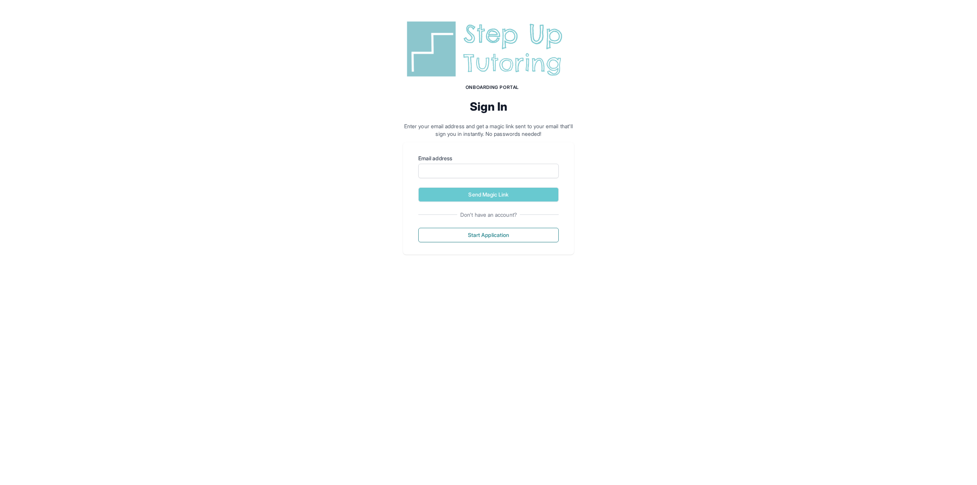  Describe the element at coordinates (488, 130) in the screenshot. I see `p: Enter your email address and get a magic link sent to your email that'll sign you in instantly. N...` at that location.